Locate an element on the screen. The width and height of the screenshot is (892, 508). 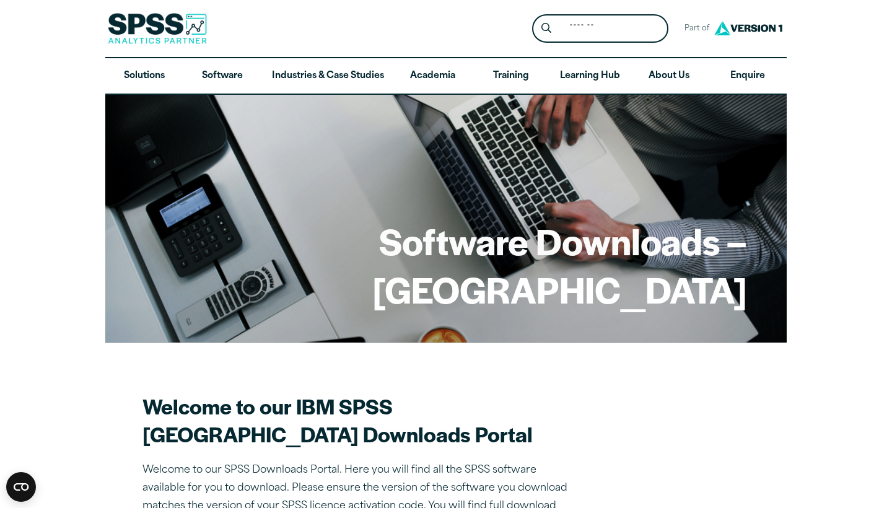
span: Part of is located at coordinates (695, 29).